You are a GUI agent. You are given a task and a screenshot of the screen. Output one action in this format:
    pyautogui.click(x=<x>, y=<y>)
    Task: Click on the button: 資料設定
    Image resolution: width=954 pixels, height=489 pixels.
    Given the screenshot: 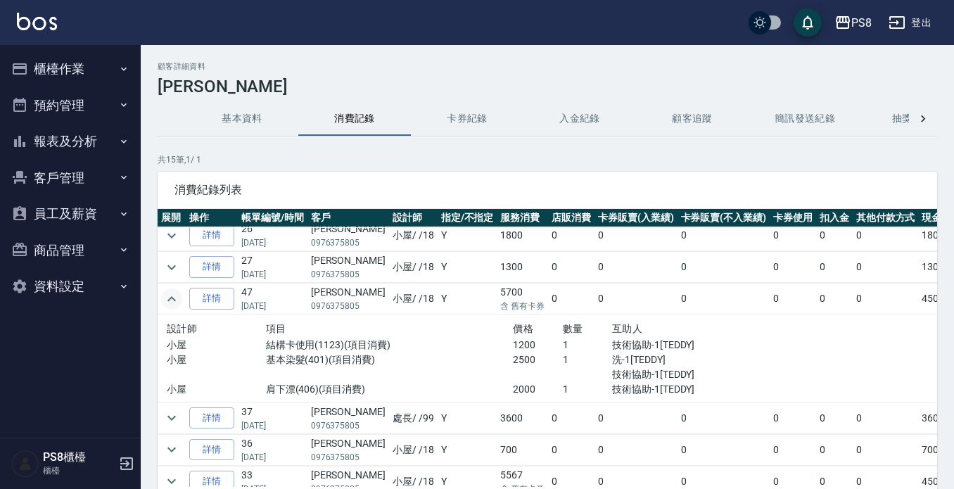 What is the action you would take?
    pyautogui.click(x=70, y=286)
    